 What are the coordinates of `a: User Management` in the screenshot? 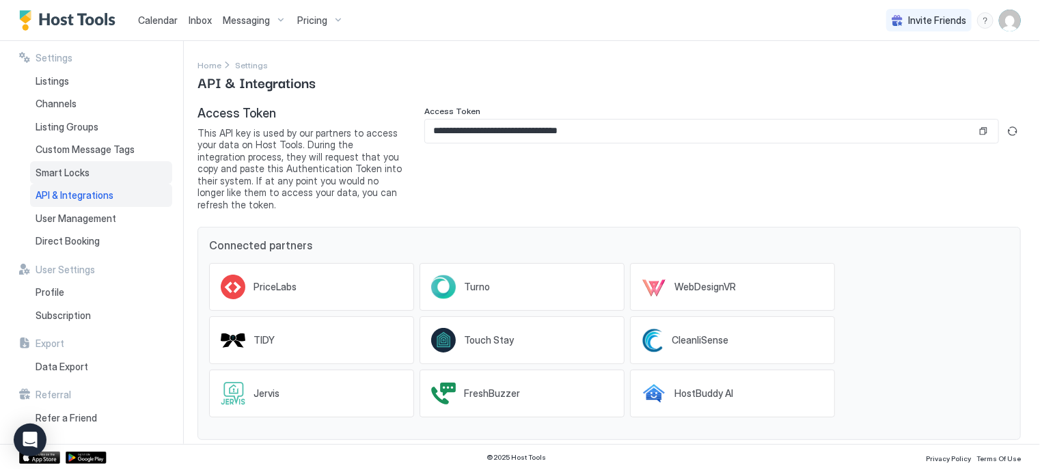 It's located at (101, 219).